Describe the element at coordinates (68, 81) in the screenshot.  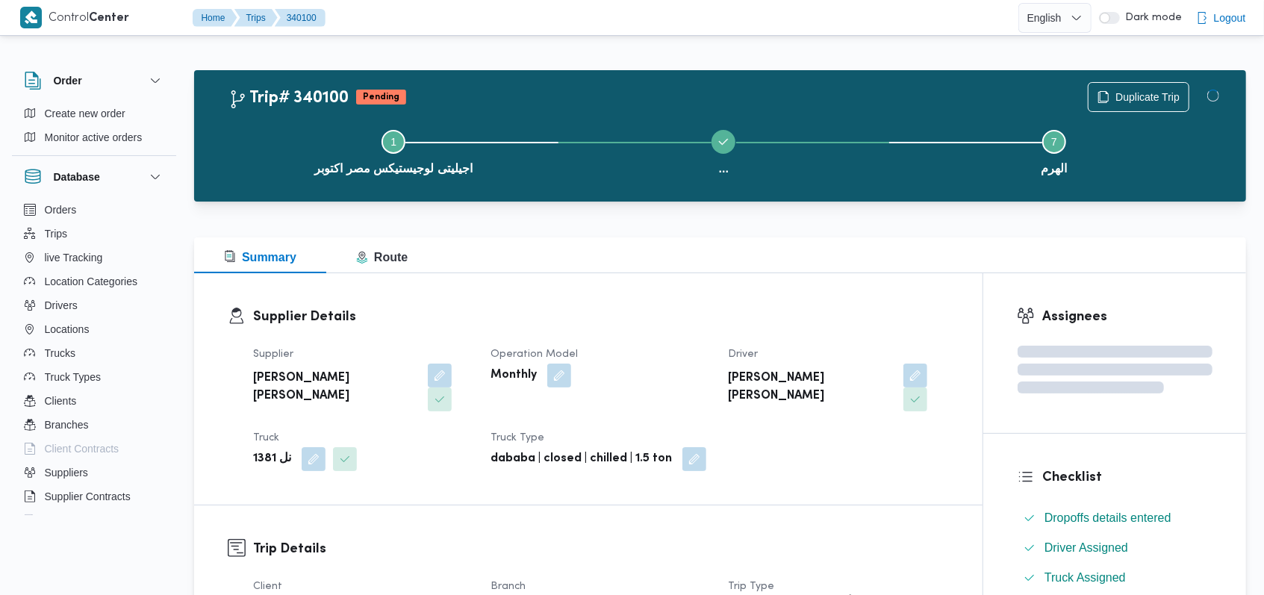
I see `h3: Order` at that location.